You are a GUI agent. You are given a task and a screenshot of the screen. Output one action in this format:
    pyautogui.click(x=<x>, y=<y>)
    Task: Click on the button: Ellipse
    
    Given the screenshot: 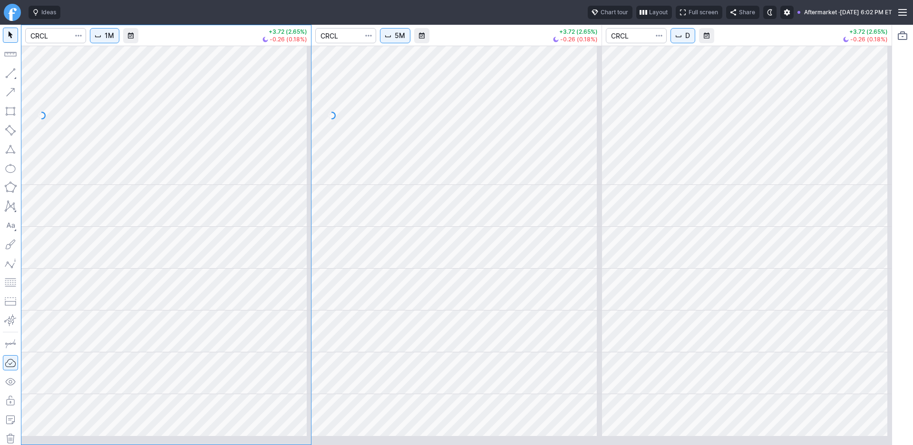 What is the action you would take?
    pyautogui.click(x=10, y=168)
    